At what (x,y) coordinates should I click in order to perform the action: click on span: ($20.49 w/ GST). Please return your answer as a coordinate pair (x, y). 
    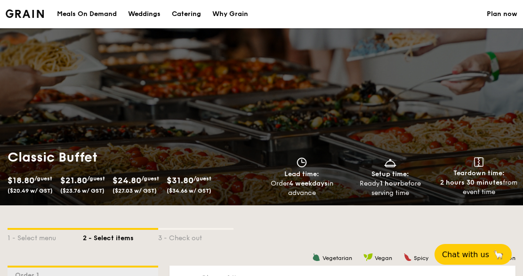
    Looking at the image, I should click on (30, 191).